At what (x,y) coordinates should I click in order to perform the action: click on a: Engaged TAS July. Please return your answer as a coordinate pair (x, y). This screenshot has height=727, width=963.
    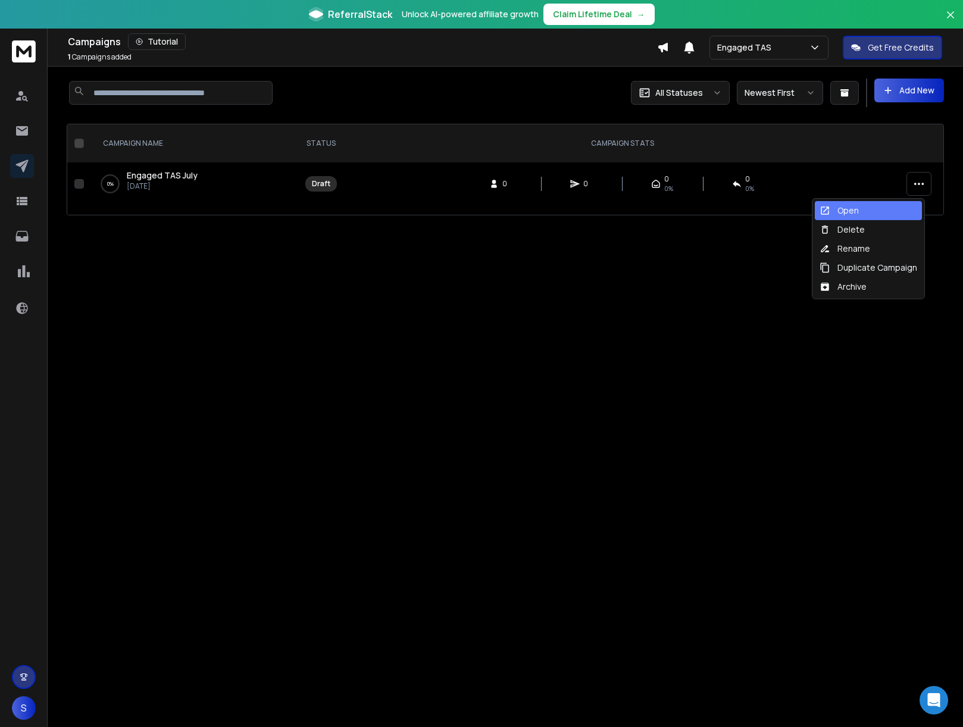
    Looking at the image, I should click on (162, 176).